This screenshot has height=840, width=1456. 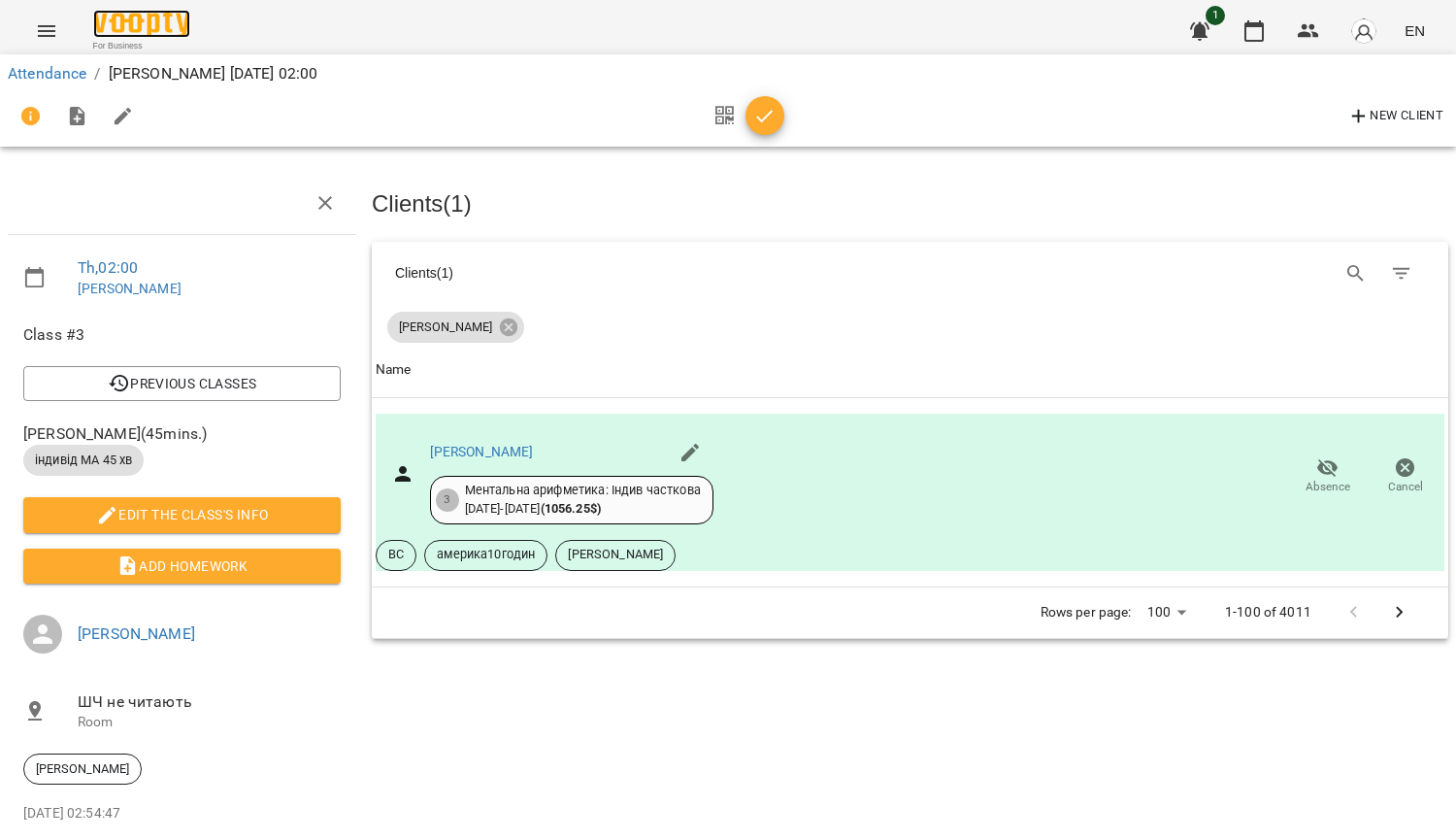 I want to click on span: Previous Classes, so click(x=182, y=383).